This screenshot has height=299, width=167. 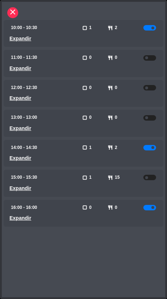 What do you see at coordinates (24, 148) in the screenshot?
I see `span: 14:00 - 14:30` at bounding box center [24, 148].